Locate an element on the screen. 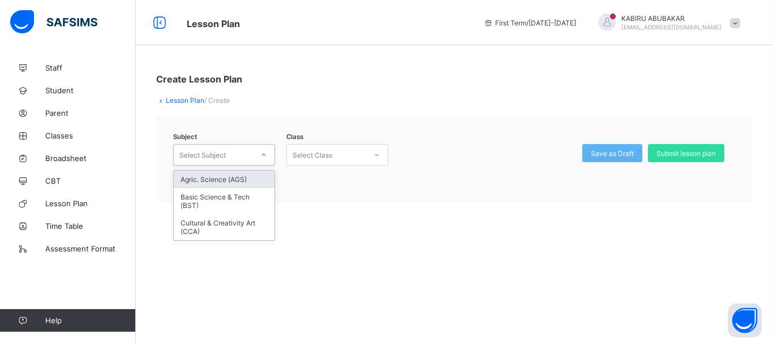  span: Save as Draft is located at coordinates (612, 153).